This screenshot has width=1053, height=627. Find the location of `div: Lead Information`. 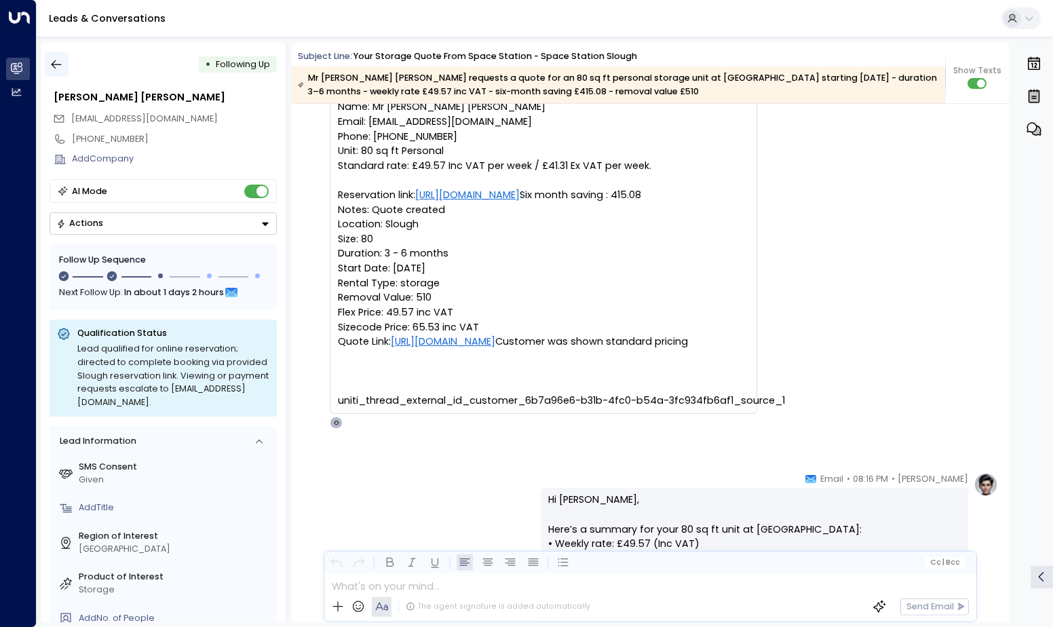

div: Lead Information is located at coordinates (95, 441).